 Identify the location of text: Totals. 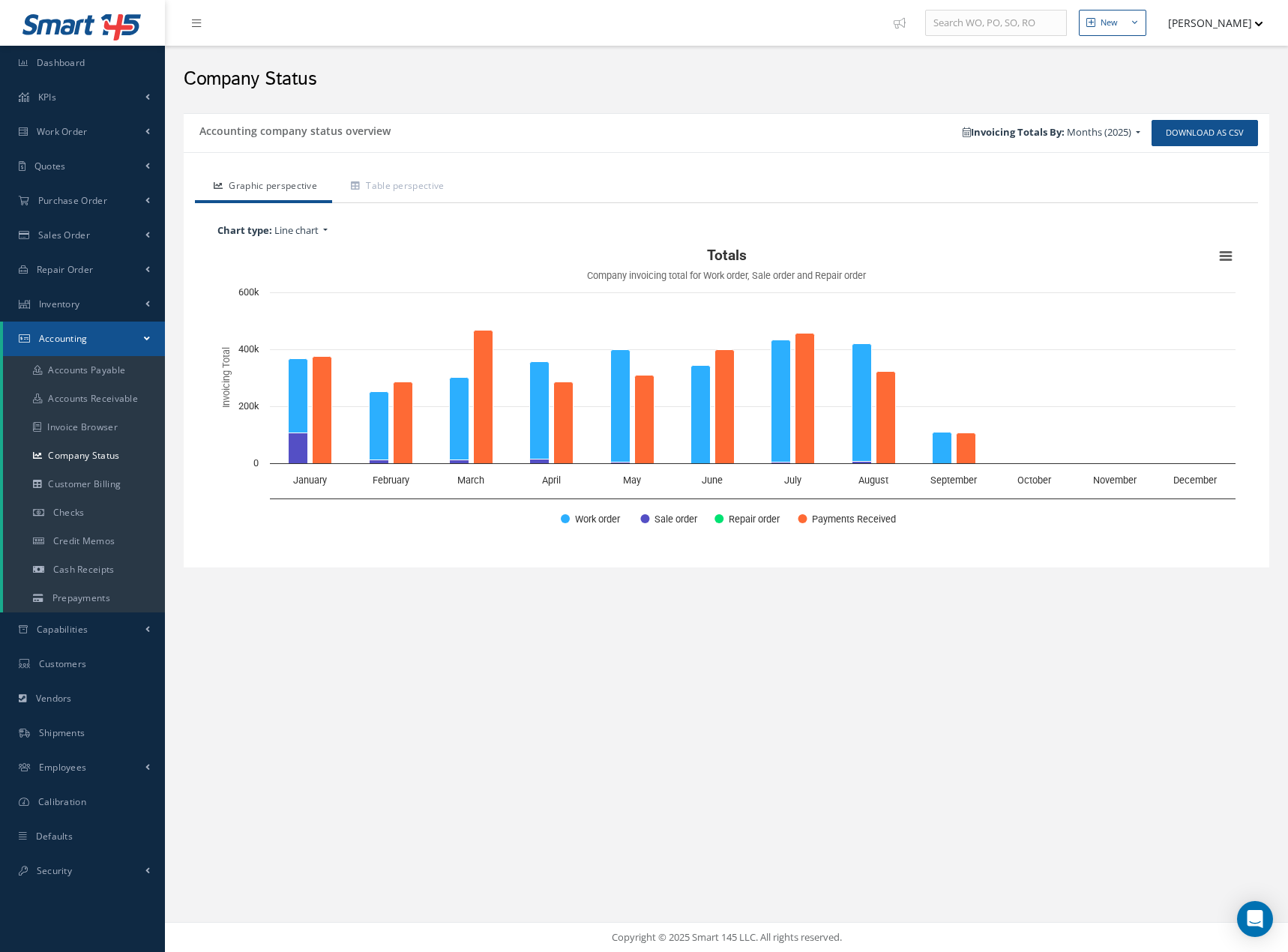
(727, 255).